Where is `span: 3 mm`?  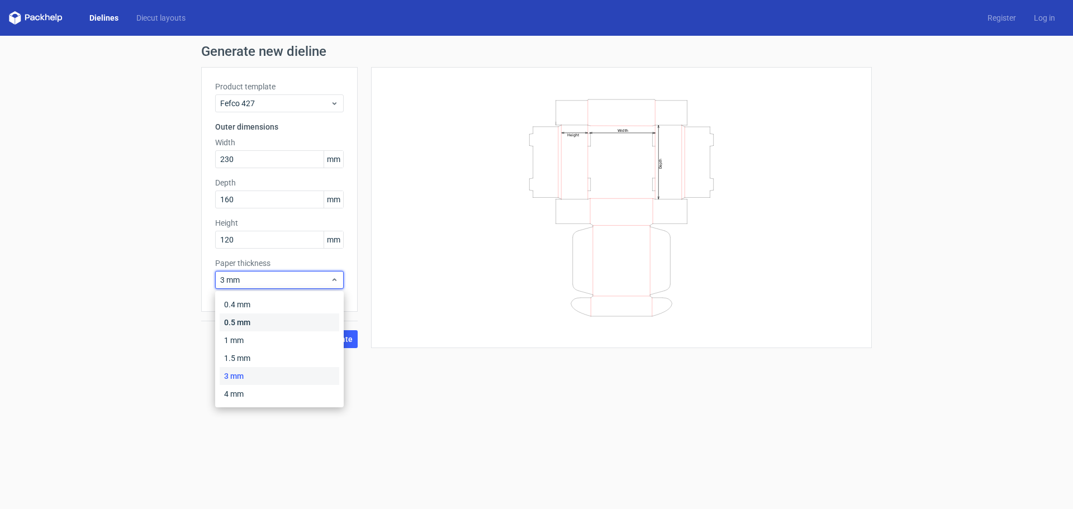 span: 3 mm is located at coordinates (275, 280).